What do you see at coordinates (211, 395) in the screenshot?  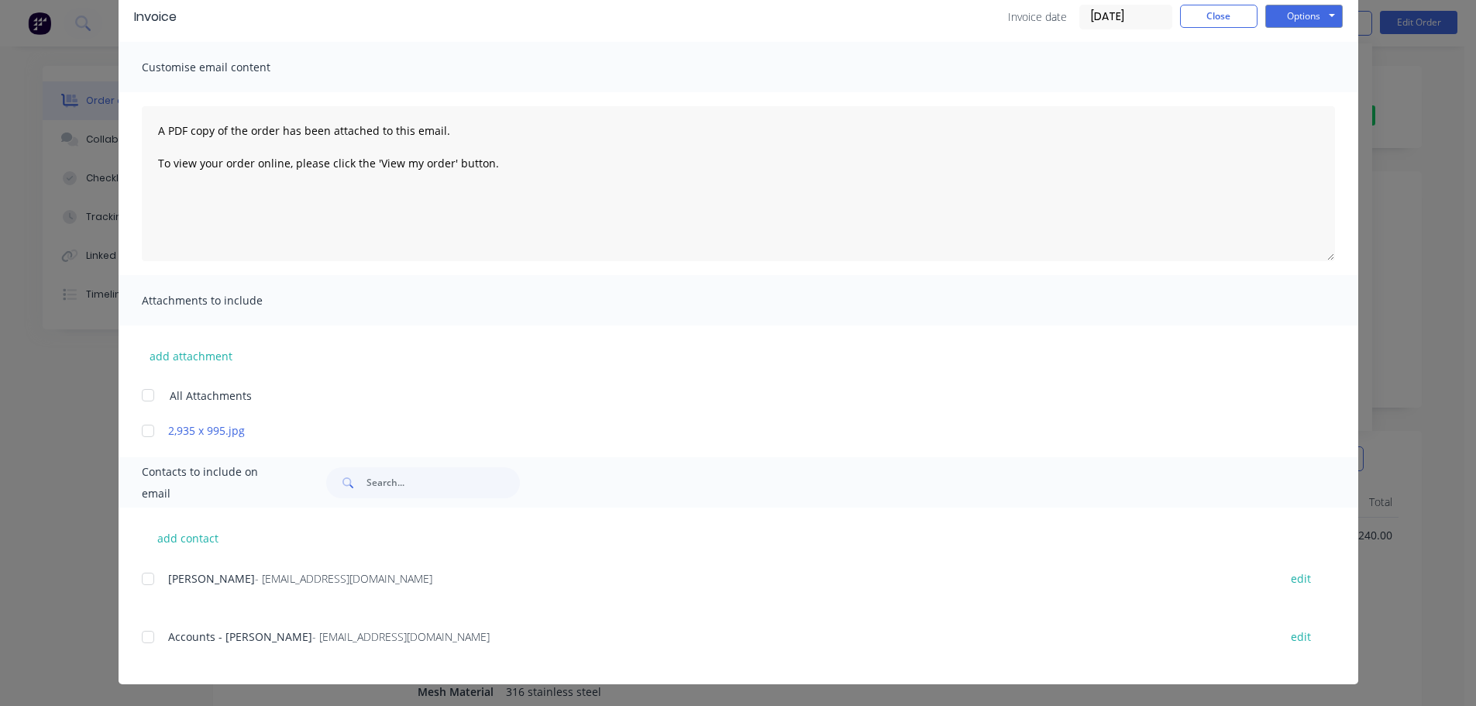 I see `span: All Attachments` at bounding box center [211, 395].